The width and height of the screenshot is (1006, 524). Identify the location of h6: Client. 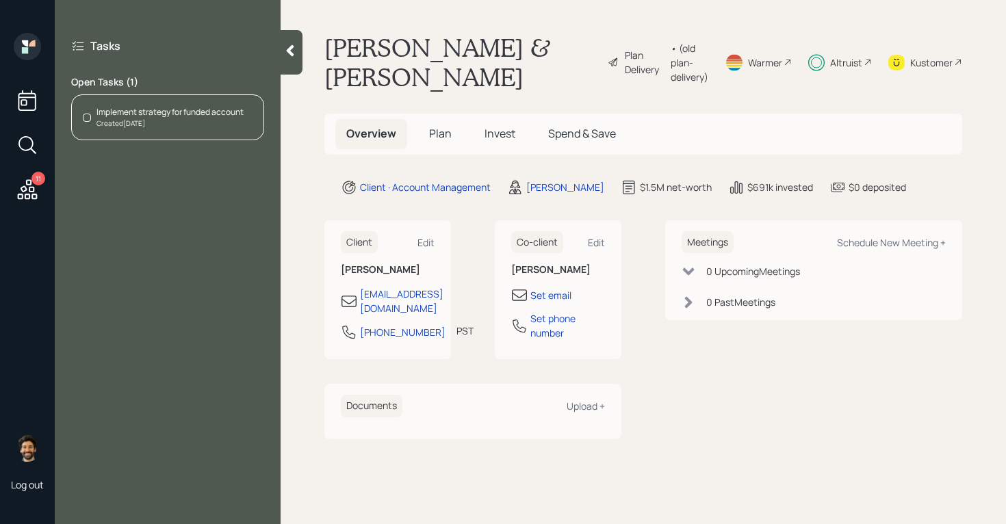
(359, 242).